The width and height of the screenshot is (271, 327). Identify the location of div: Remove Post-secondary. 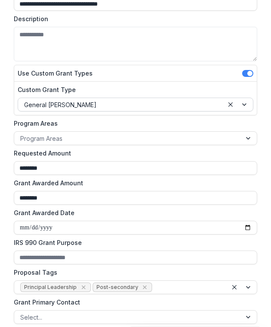
(145, 287).